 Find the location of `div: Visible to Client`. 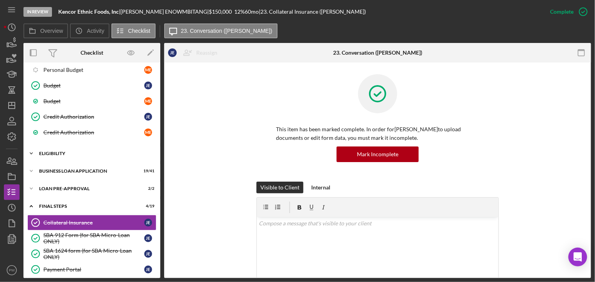

div: Visible to Client is located at coordinates (280, 188).